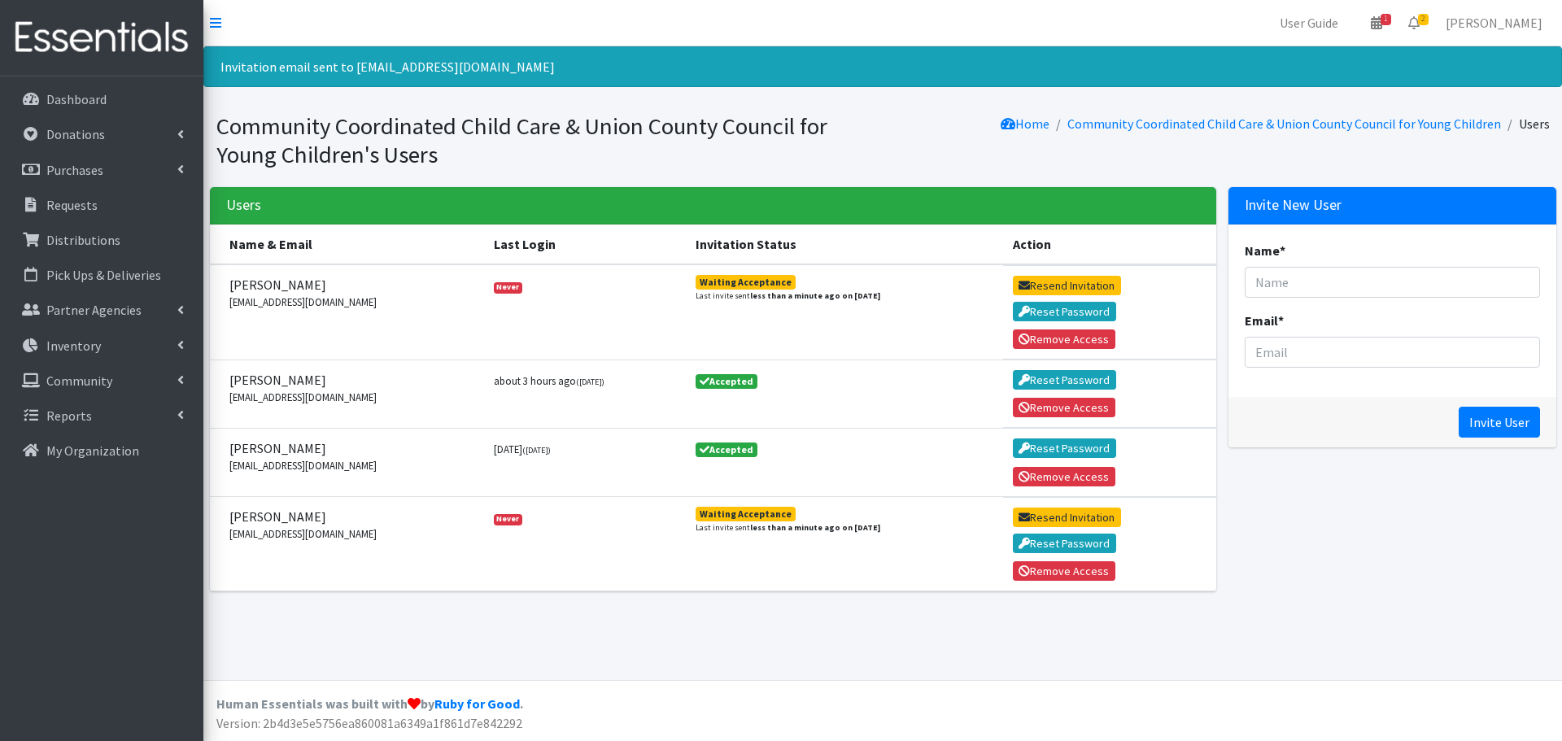 The image size is (1562, 741). I want to click on a: Reports, so click(102, 416).